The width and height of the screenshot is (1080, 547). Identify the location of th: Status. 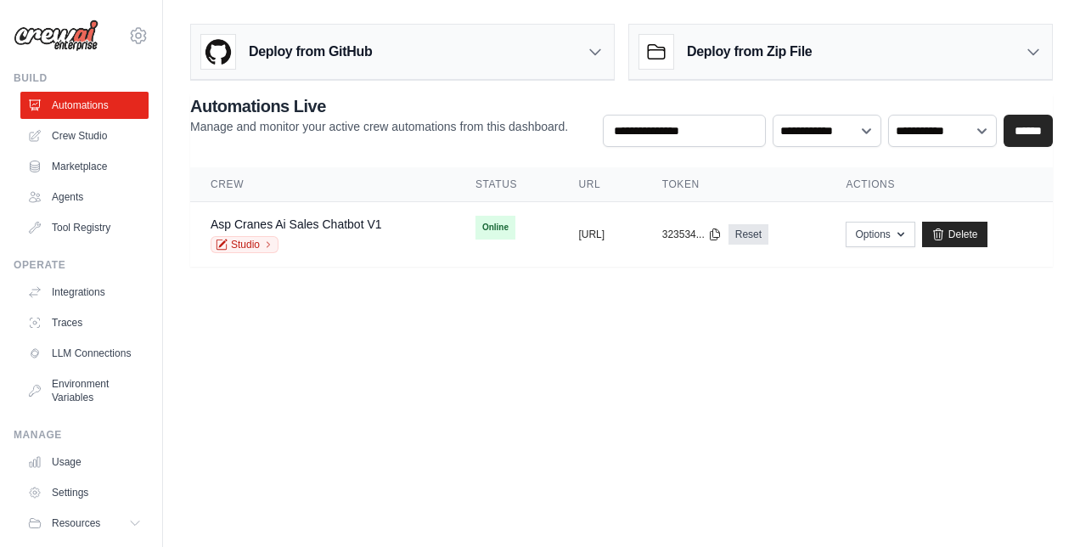
(506, 184).